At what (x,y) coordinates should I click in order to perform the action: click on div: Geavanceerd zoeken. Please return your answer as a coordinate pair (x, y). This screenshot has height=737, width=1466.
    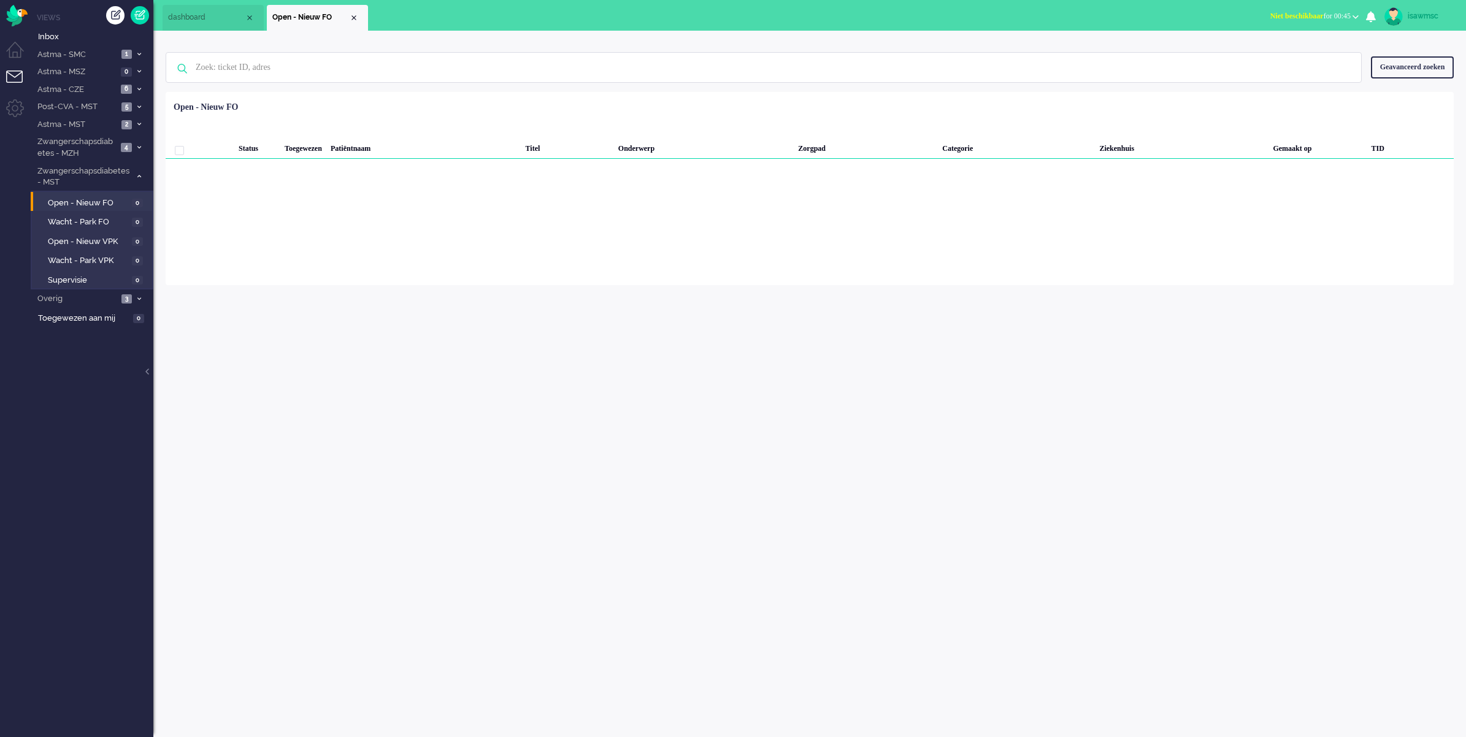
    Looking at the image, I should click on (1412, 67).